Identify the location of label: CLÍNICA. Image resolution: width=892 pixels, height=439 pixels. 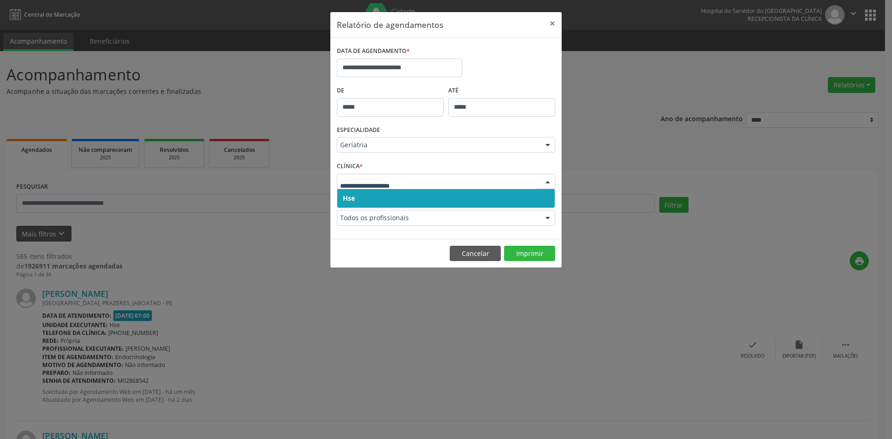
(350, 166).